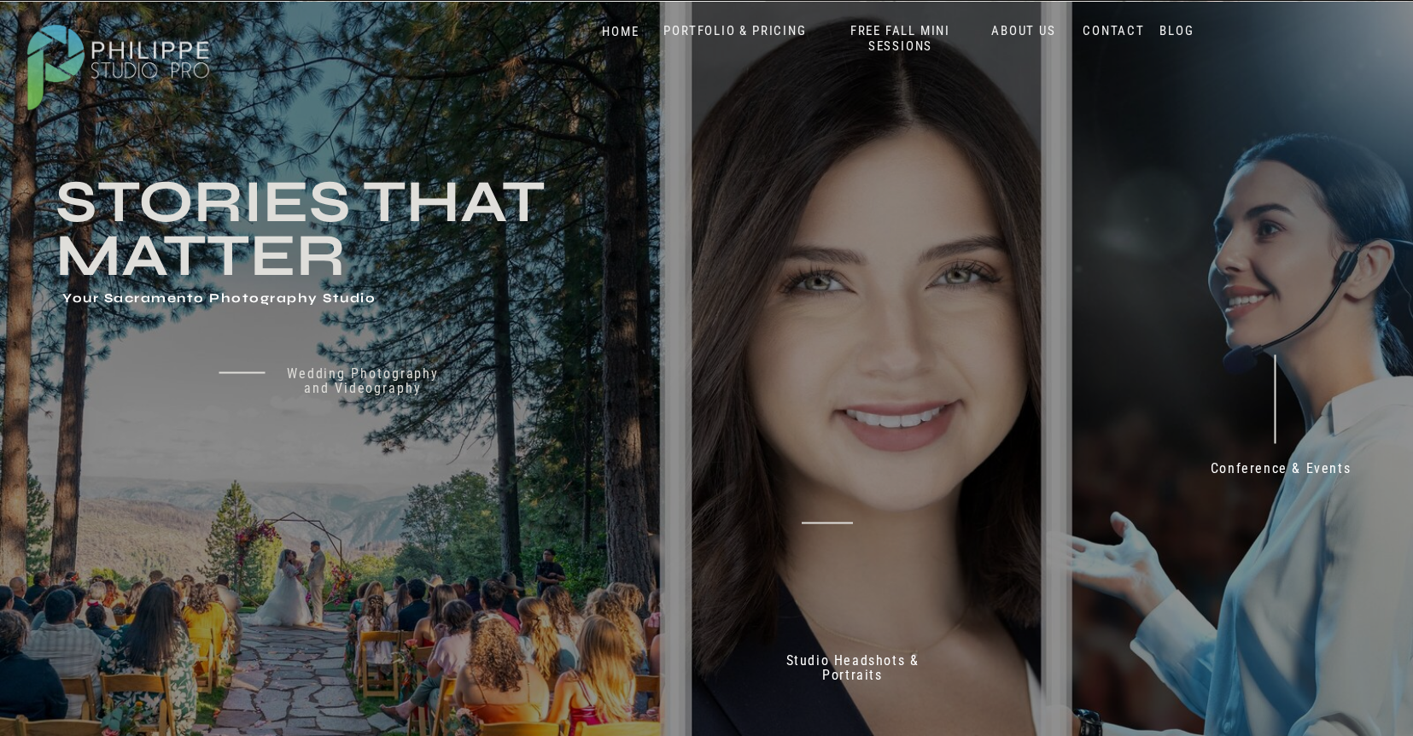 The image size is (1413, 736). Describe the element at coordinates (900, 38) in the screenshot. I see `a: FREE FALL MINI SESSIONS` at that location.